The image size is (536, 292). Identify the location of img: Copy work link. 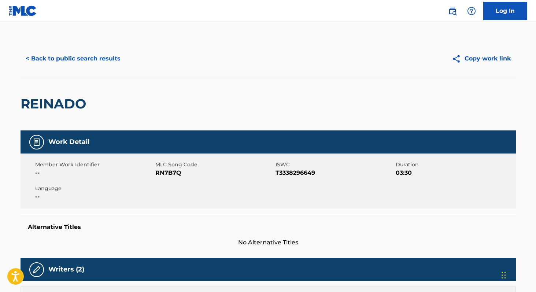
(458, 59).